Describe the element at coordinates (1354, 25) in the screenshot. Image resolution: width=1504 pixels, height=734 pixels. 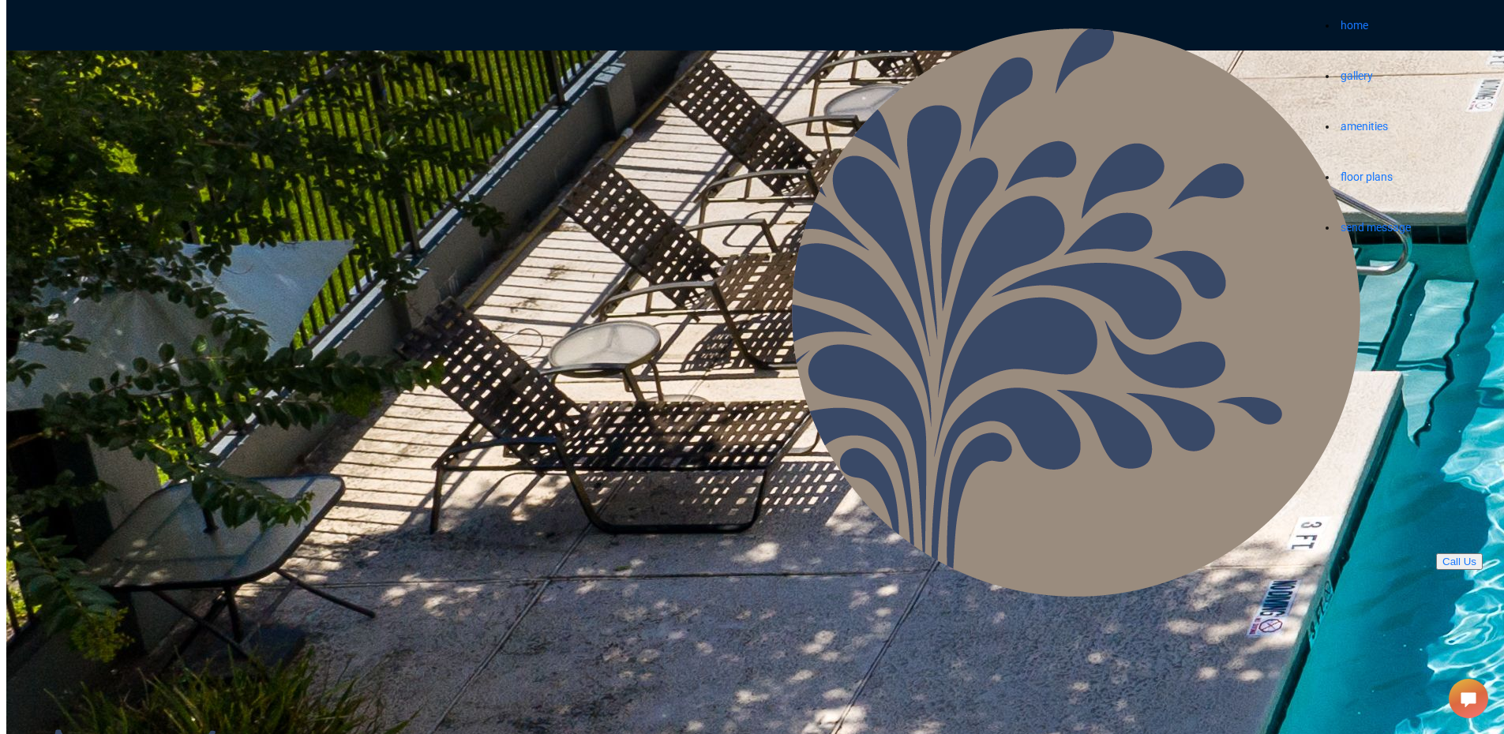
I see `a: home` at that location.